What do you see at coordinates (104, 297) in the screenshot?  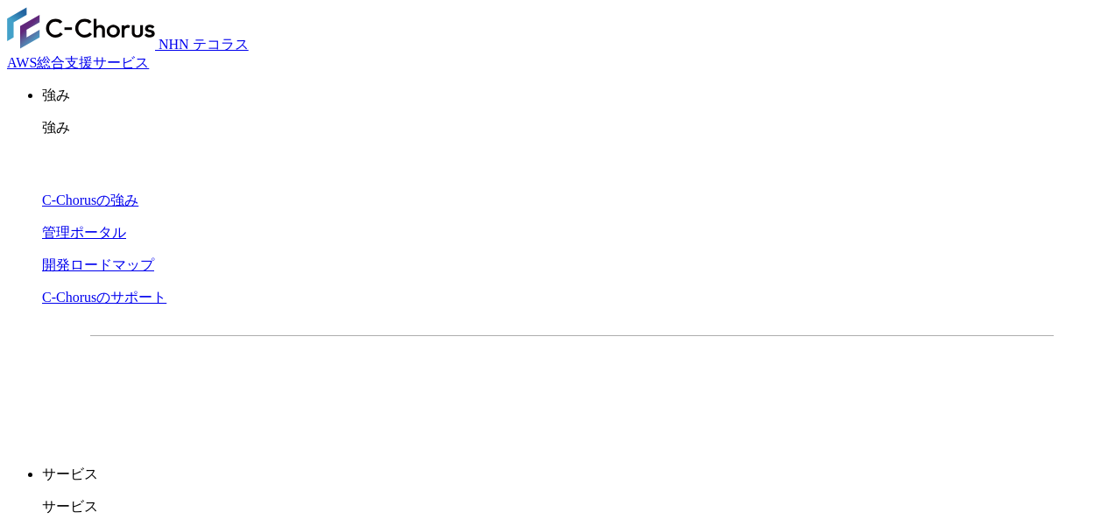 I see `a: C-Chorusのサポート` at bounding box center [104, 297].